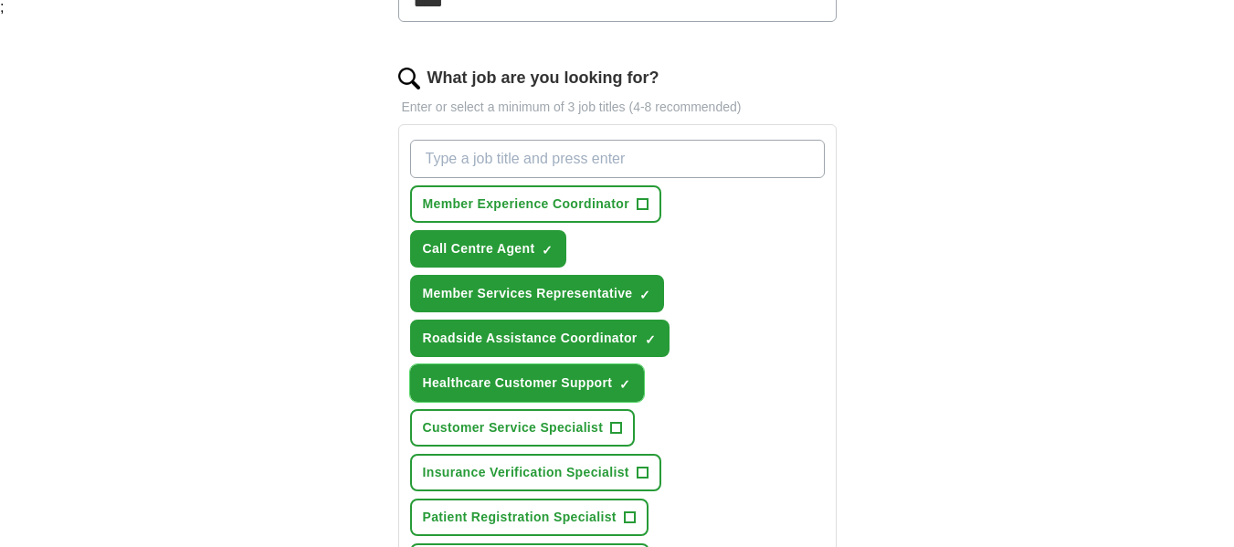 The image size is (1234, 547). I want to click on span: Healthcare Customer Support, so click(518, 383).